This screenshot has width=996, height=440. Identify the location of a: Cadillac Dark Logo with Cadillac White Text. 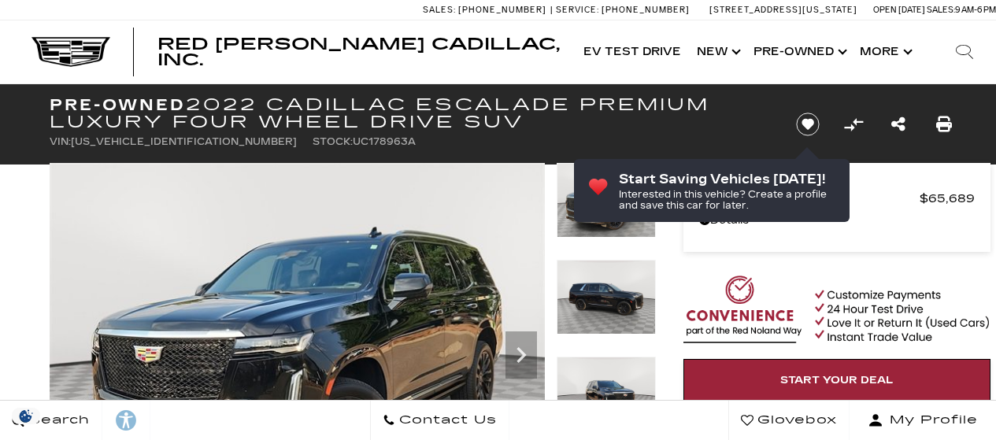
(71, 52).